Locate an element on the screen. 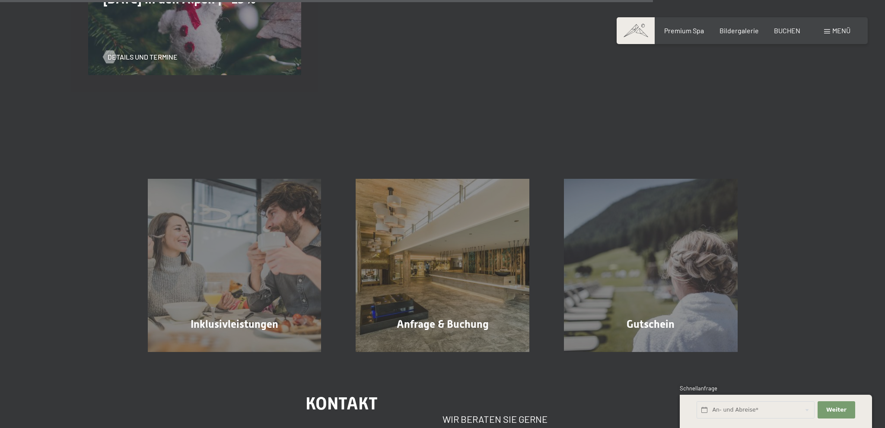 This screenshot has width=885, height=428. span: Details und Termine is located at coordinates (143, 57).